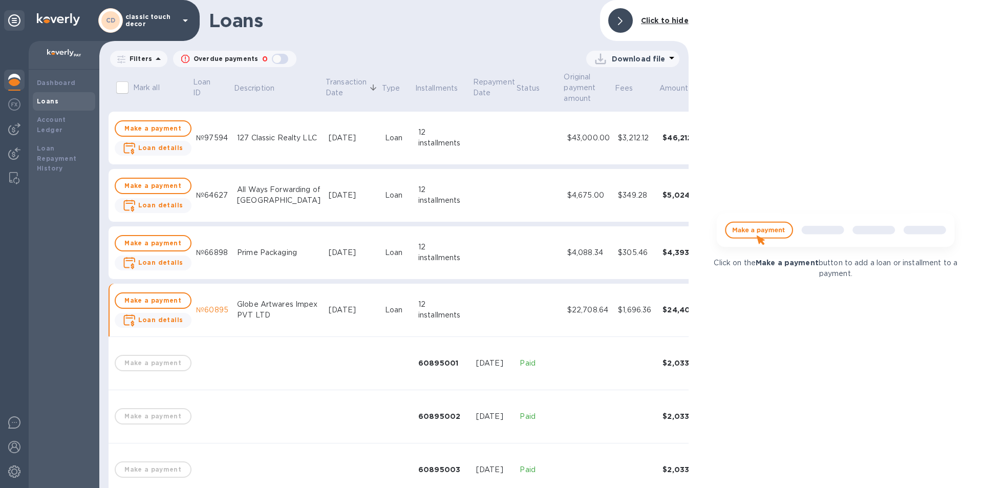 The height and width of the screenshot is (488, 983). Describe the element at coordinates (528, 88) in the screenshot. I see `p: Status` at that location.